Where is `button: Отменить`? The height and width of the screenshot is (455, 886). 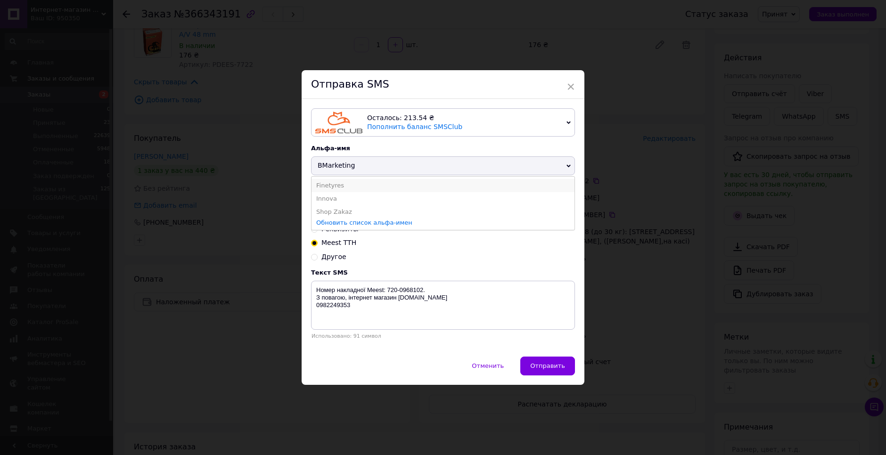 button: Отменить is located at coordinates (488, 366).